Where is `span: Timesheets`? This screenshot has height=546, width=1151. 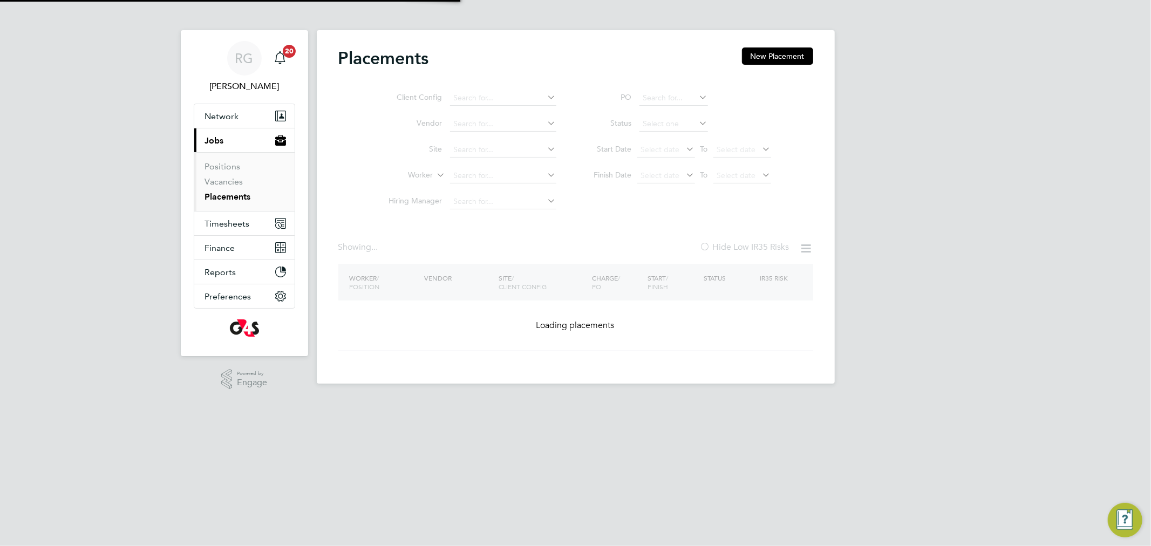 span: Timesheets is located at coordinates (227, 223).